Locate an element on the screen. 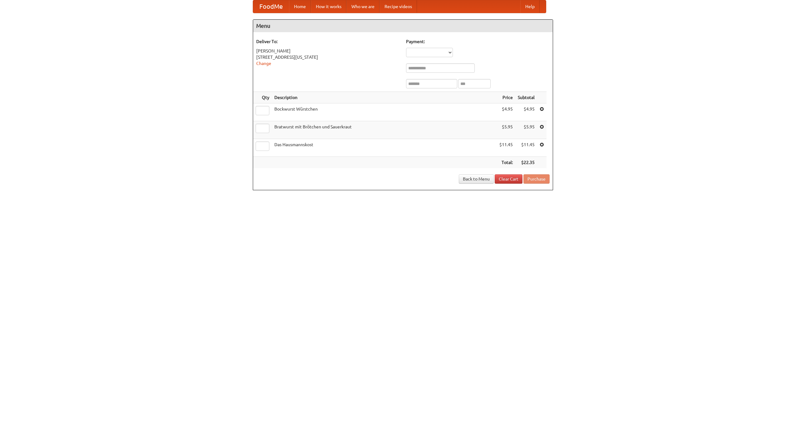  a: Change is located at coordinates (264, 63).